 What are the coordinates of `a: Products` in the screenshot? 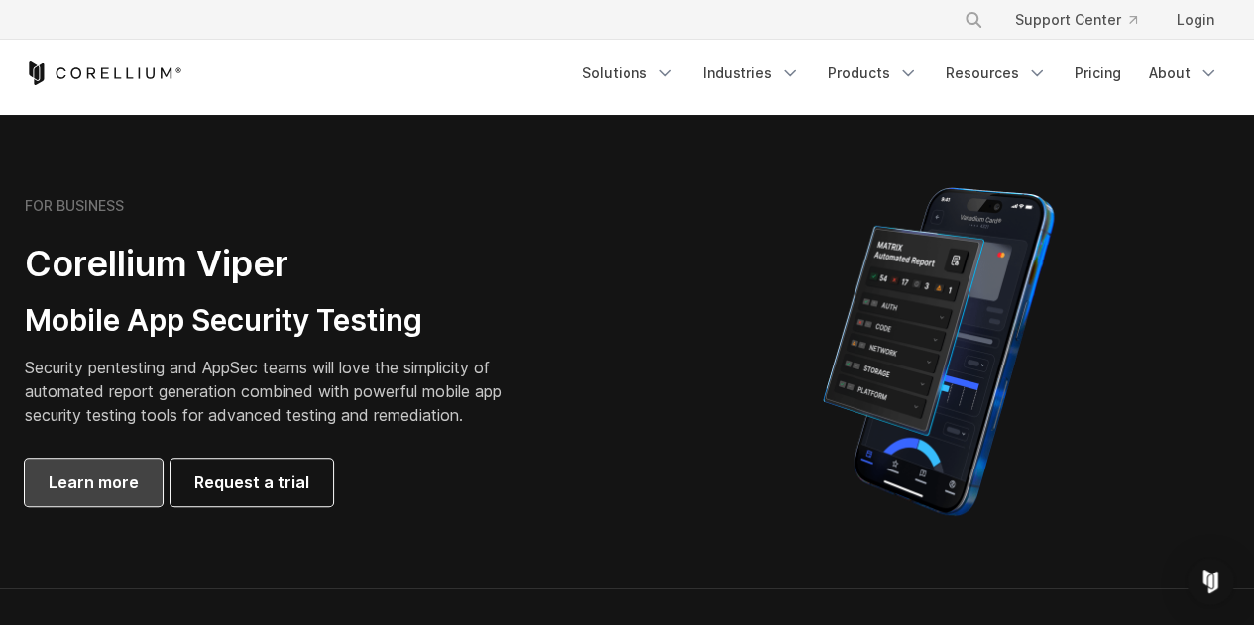 It's located at (872, 73).